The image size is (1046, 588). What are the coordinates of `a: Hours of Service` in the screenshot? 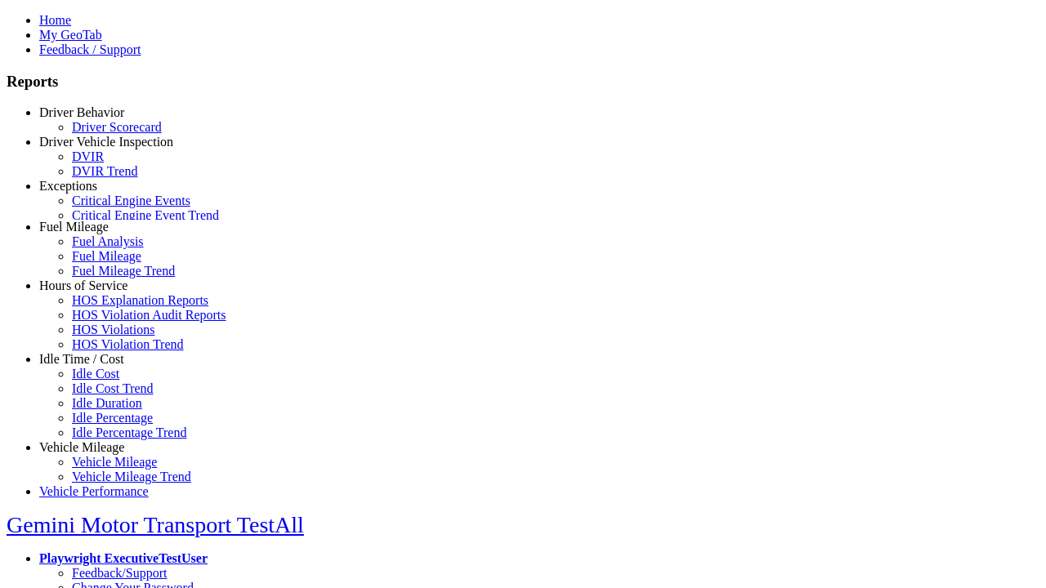 It's located at (83, 285).